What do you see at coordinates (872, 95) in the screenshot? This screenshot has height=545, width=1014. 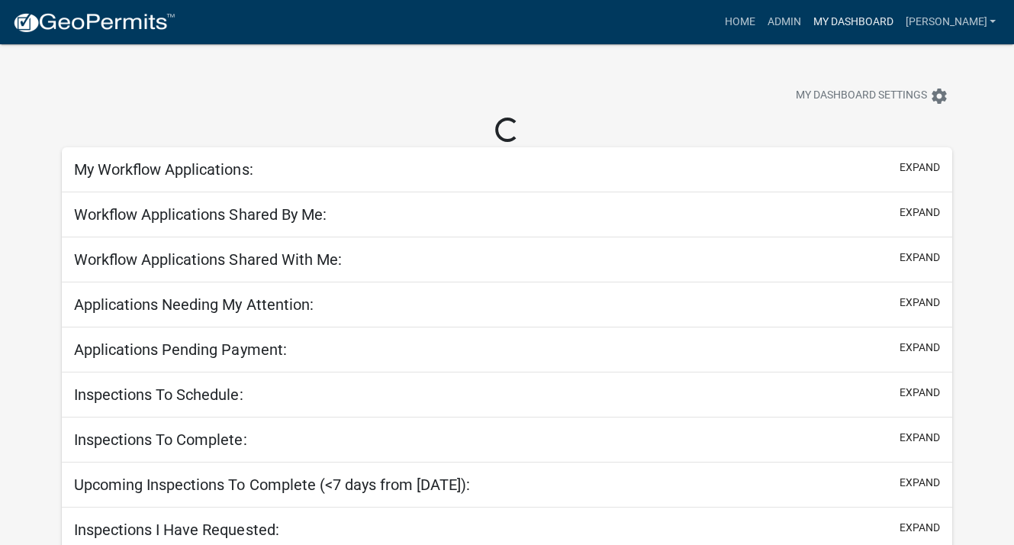 I see `button: My Dashboard Settingssettings` at bounding box center [872, 95].